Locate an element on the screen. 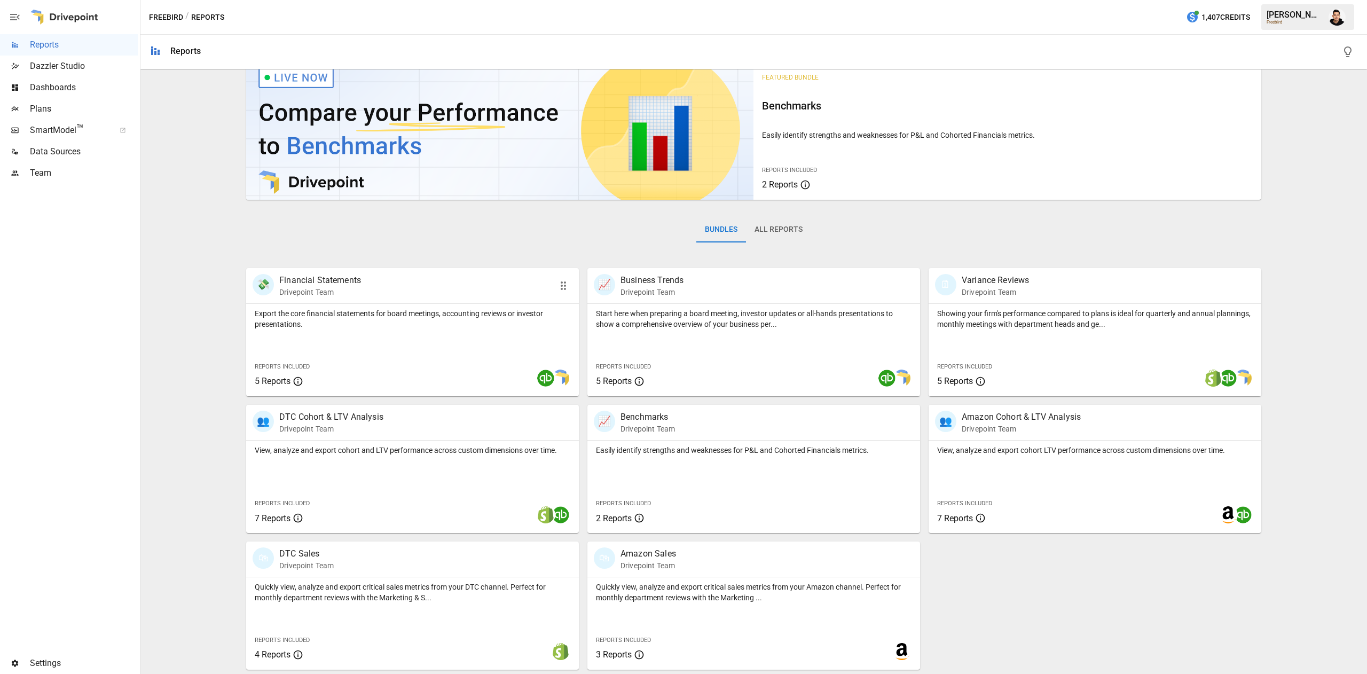 Image resolution: width=1367 pixels, height=674 pixels. p: Benchmarks is located at coordinates (648, 417).